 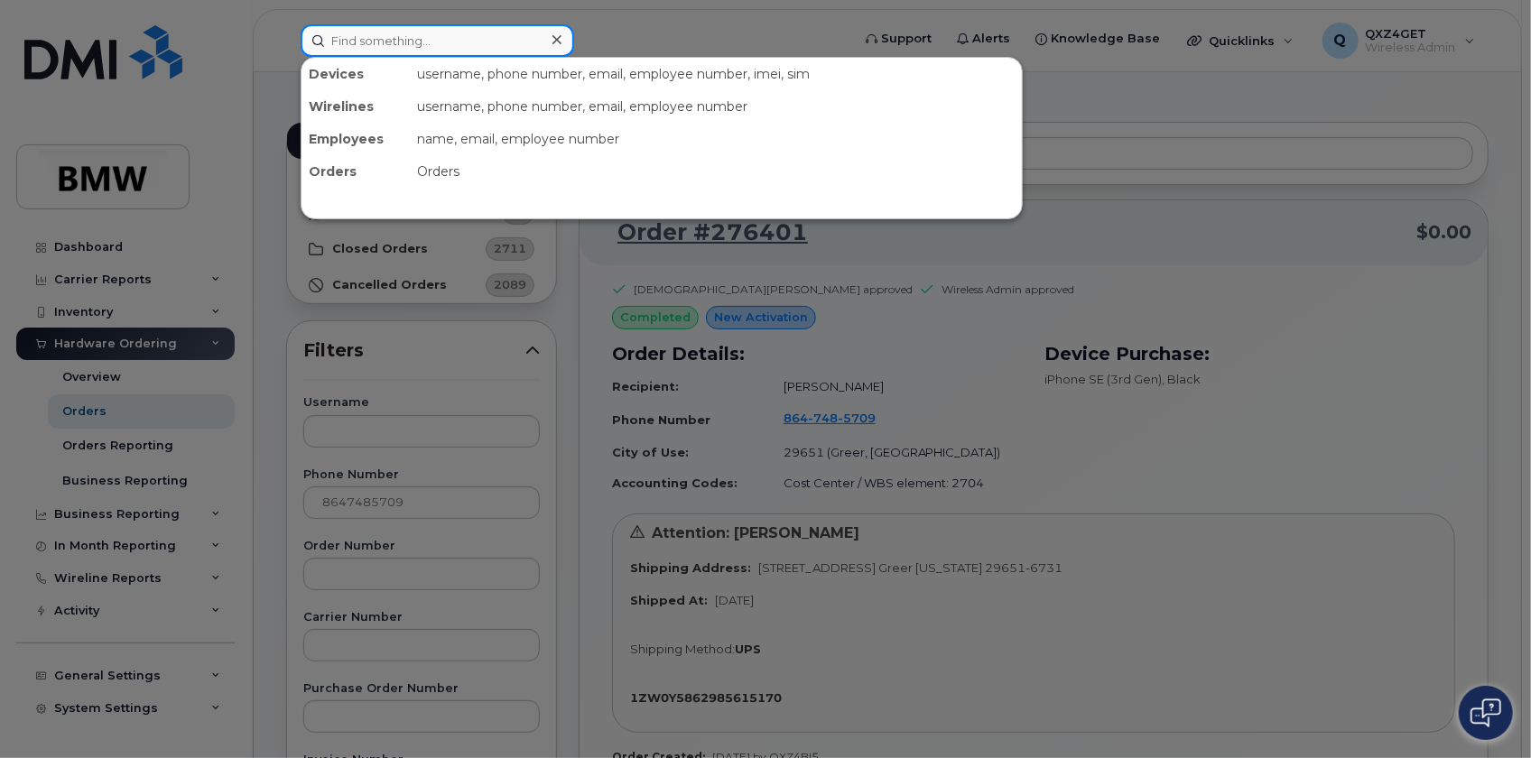 I want to click on input: Find something..., so click(x=437, y=41).